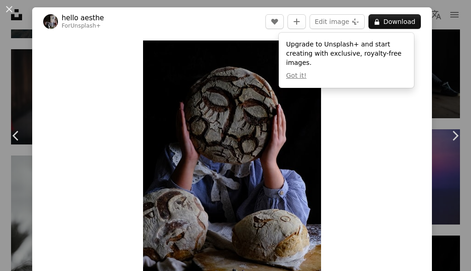 The image size is (471, 271). Describe the element at coordinates (51, 22) in the screenshot. I see `a: Go to hello aesthe's profile` at that location.